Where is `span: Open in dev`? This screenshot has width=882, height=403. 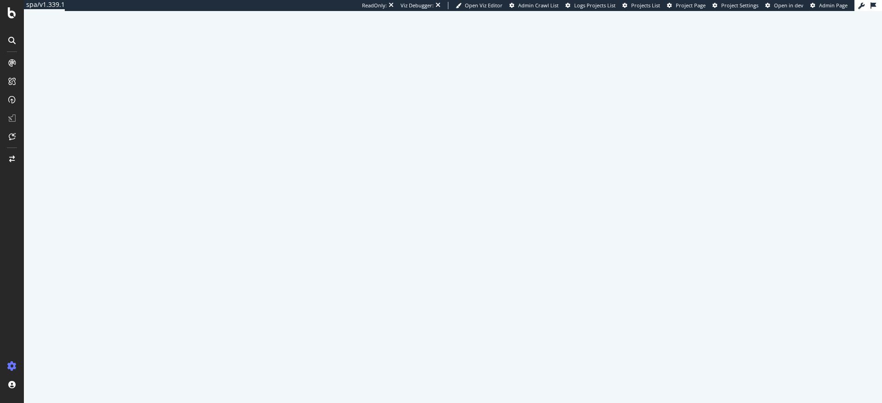
span: Open in dev is located at coordinates (789, 5).